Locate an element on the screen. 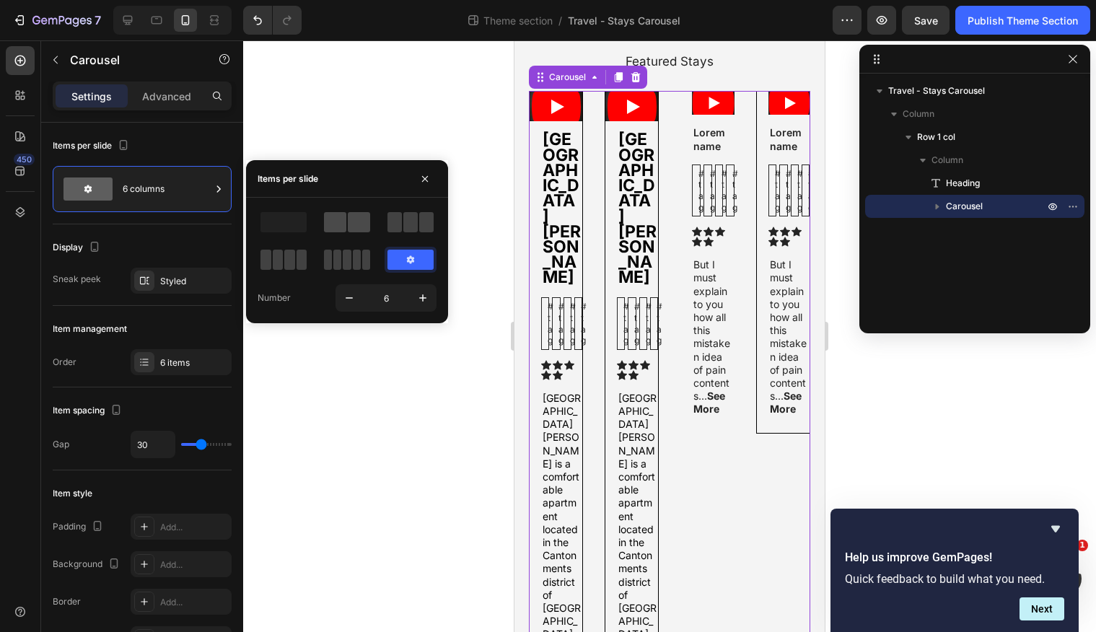  div: Item spacing is located at coordinates (89, 411).